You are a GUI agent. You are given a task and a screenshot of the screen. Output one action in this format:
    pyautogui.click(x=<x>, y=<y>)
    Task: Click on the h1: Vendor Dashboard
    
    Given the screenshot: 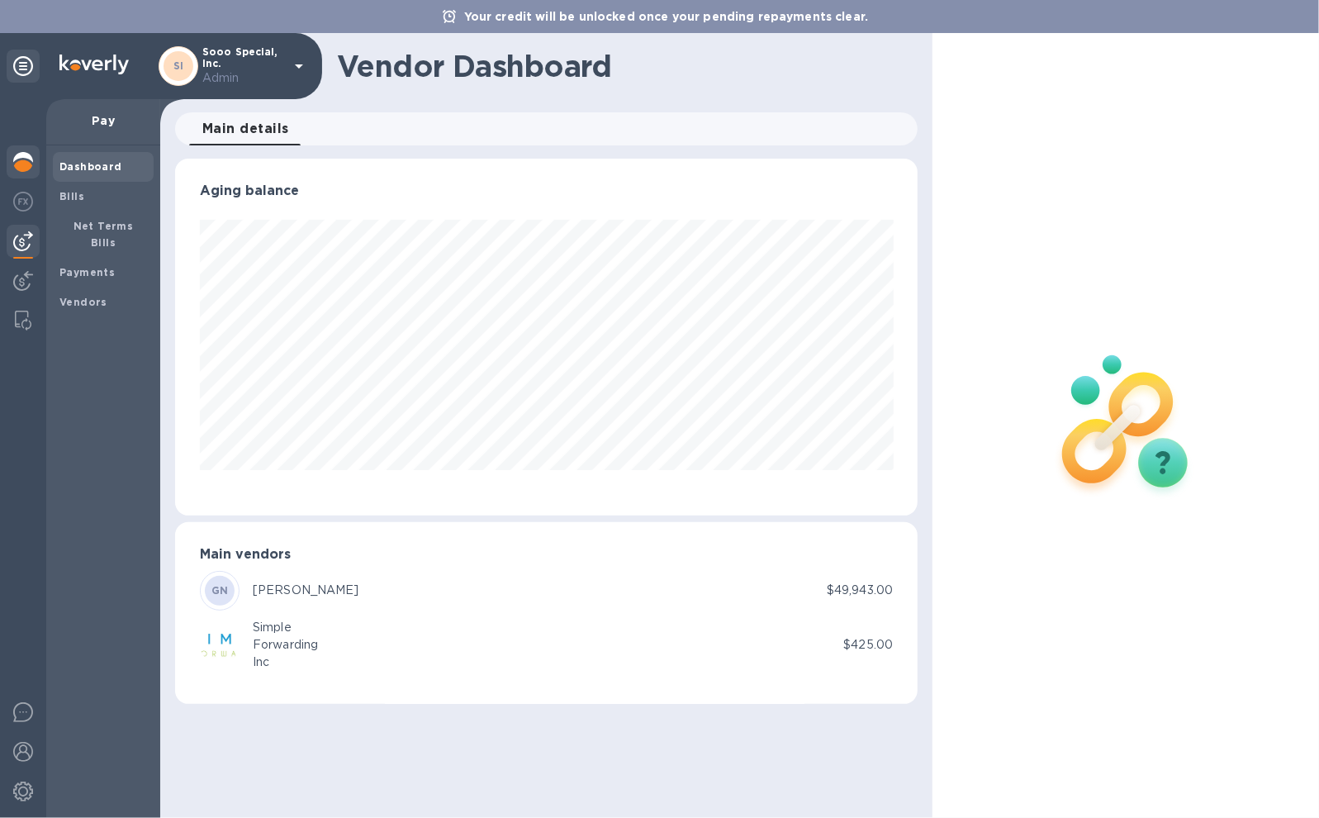 What is the action you would take?
    pyautogui.click(x=621, y=66)
    